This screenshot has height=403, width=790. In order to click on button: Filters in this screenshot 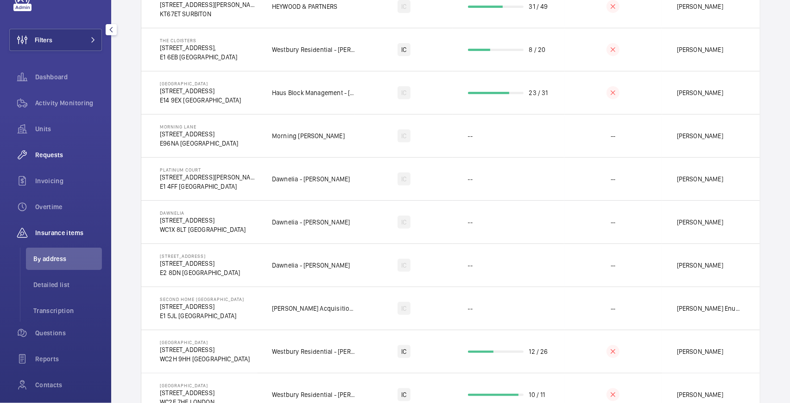, I will do `click(56, 40)`.